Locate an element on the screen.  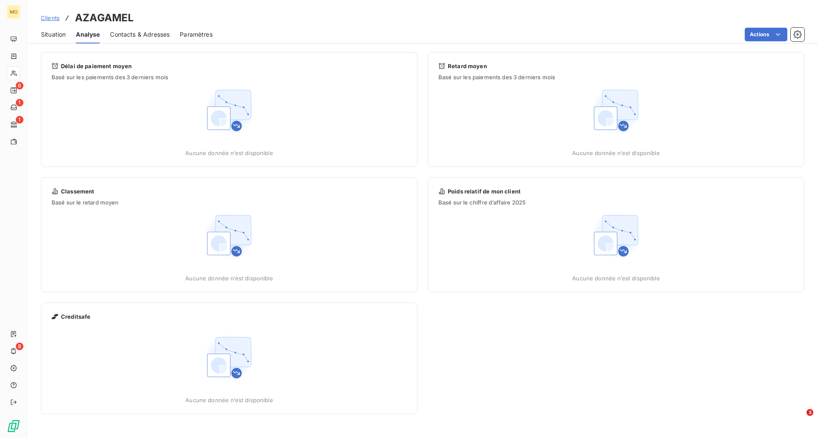
span: Basé sur le chiffre d’affaire 2025 is located at coordinates (616, 202).